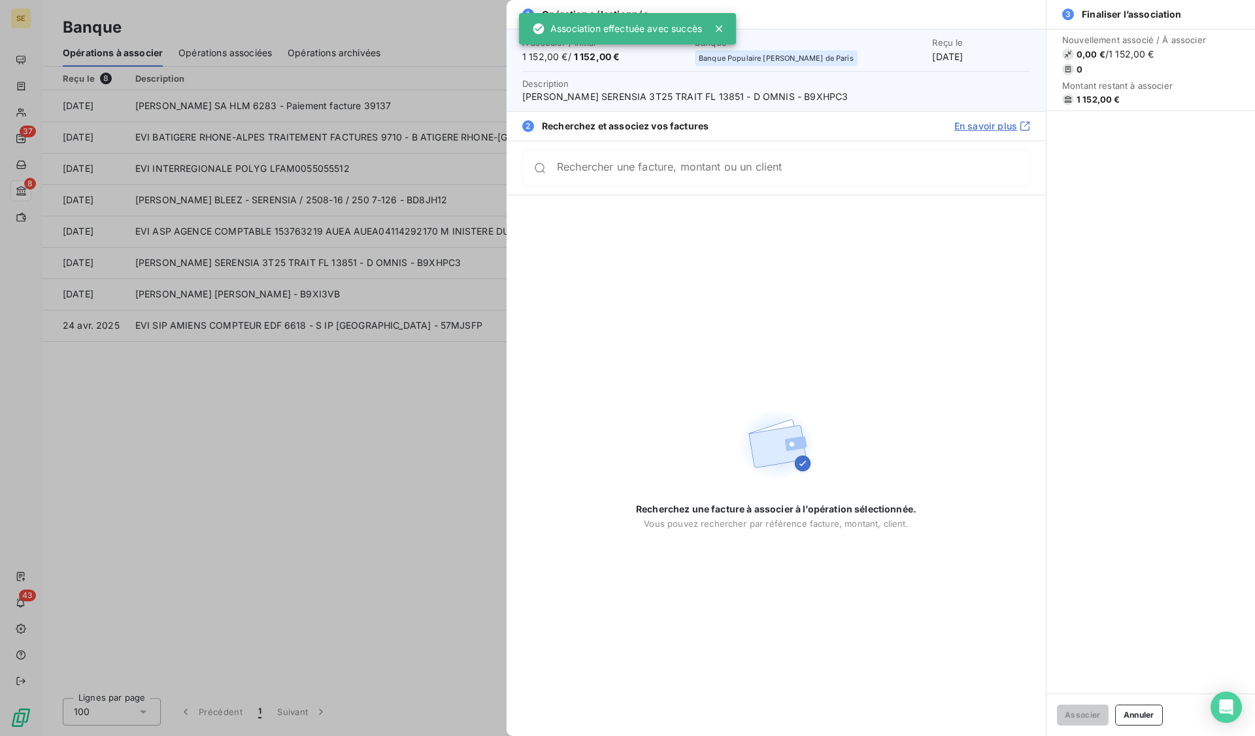 Image resolution: width=1255 pixels, height=736 pixels. I want to click on span: Recherchez une facture à associer à l’opération sélectionnée., so click(776, 509).